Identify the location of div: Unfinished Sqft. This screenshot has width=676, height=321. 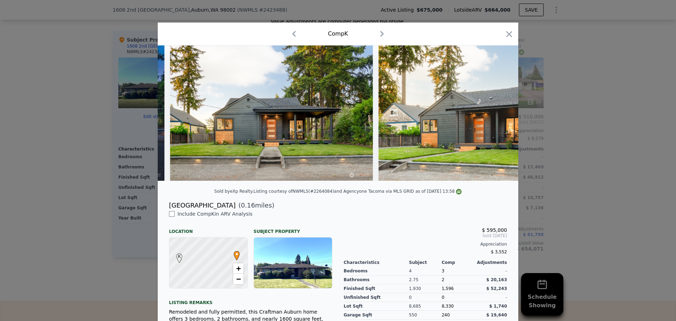
(376, 297).